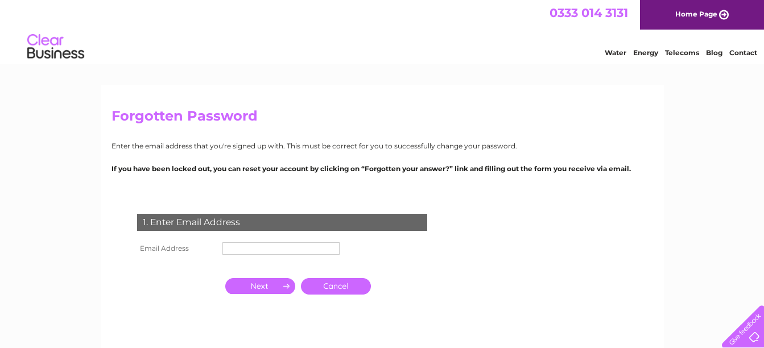 The width and height of the screenshot is (764, 348). What do you see at coordinates (682, 52) in the screenshot?
I see `a: Telecoms` at bounding box center [682, 52].